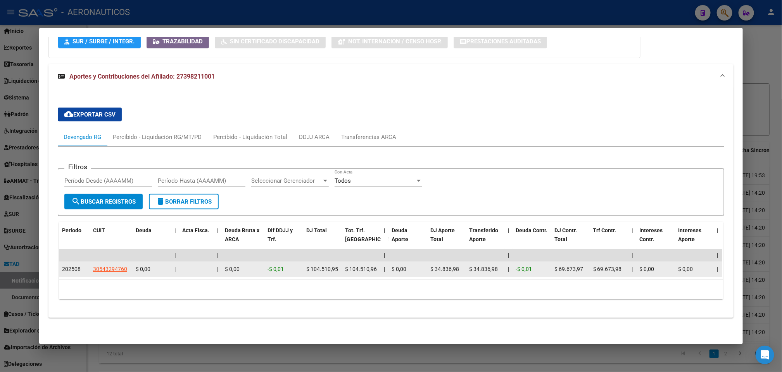 The width and height of the screenshot is (782, 372). I want to click on datatable-header-cell: DJ Aporte Total, so click(446, 240).